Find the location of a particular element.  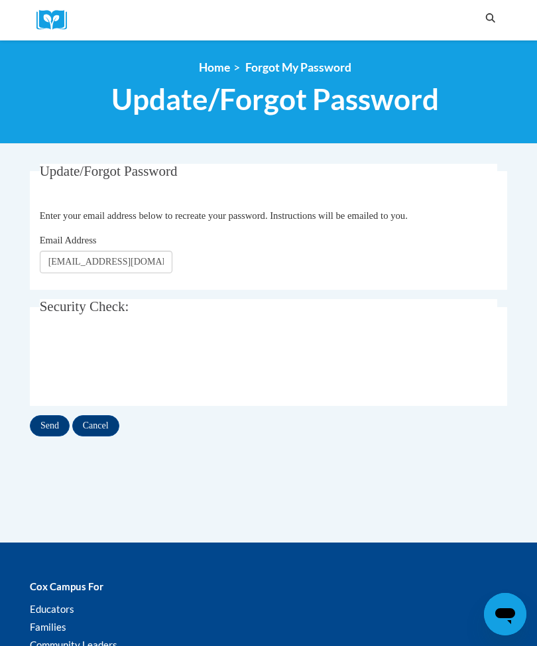

a: Educators is located at coordinates (52, 609).